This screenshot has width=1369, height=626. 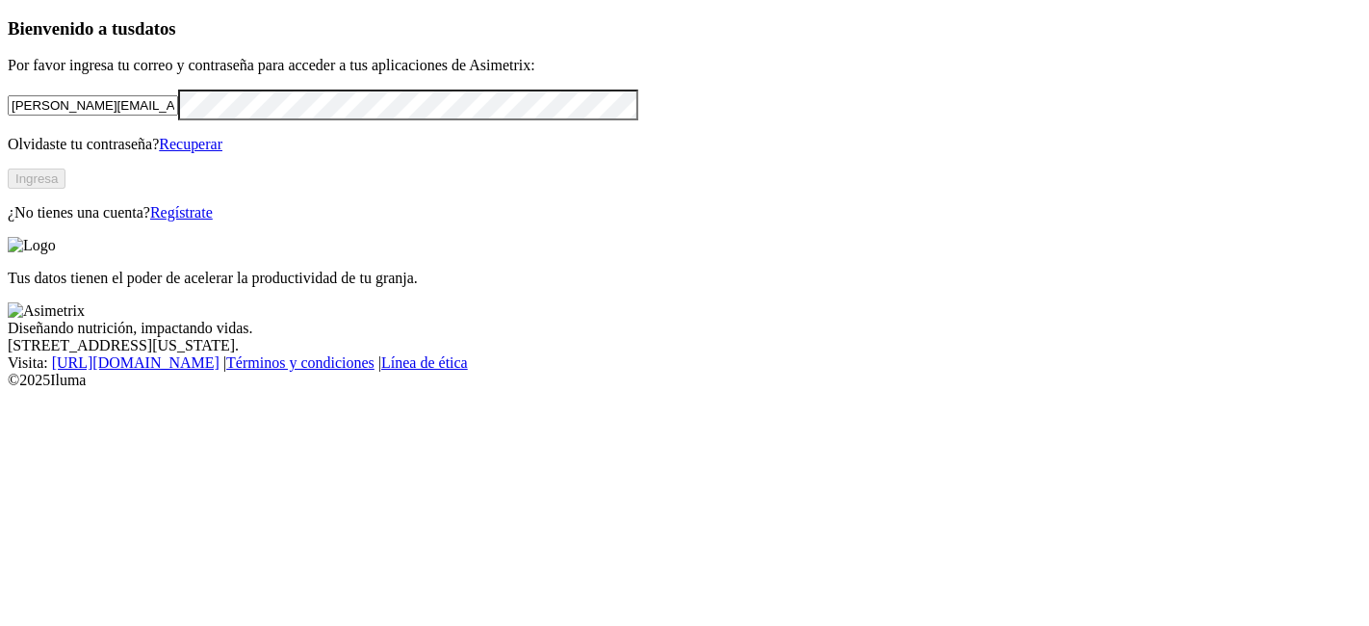 What do you see at coordinates (181, 212) in the screenshot?
I see `a: Regístrate` at bounding box center [181, 212].